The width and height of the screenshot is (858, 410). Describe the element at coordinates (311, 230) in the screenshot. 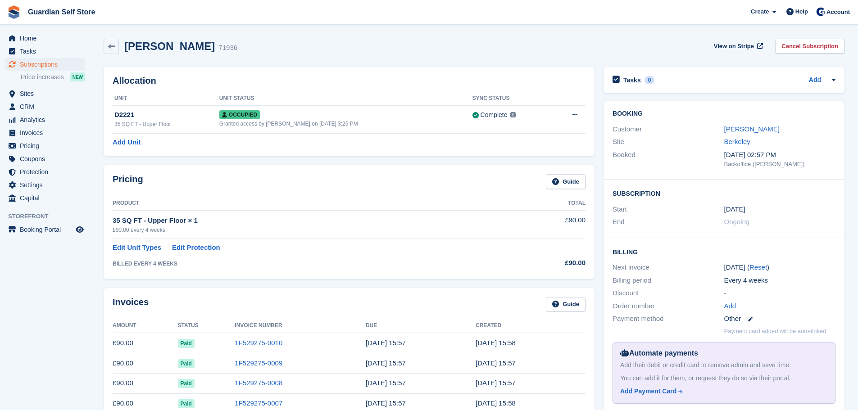

I see `div: £90.00 every 4 weeks` at that location.